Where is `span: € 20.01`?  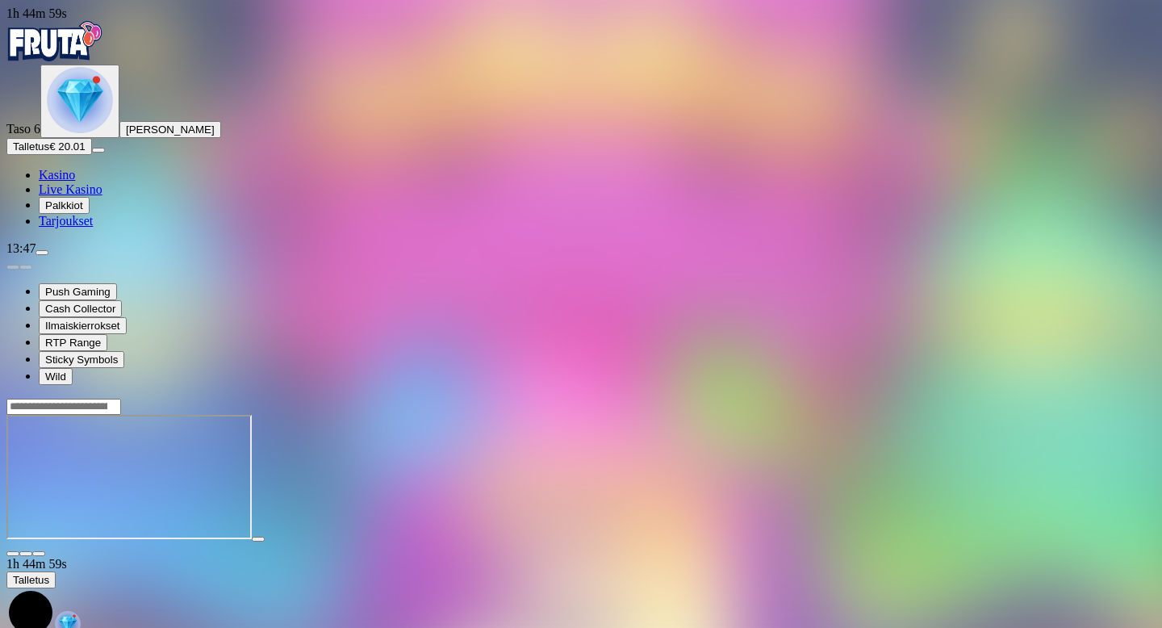 span: € 20.01 is located at coordinates (67, 146).